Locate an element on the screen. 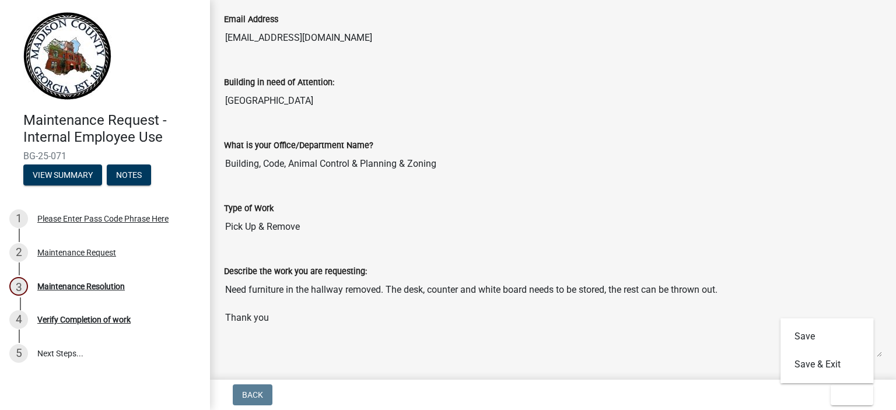 The height and width of the screenshot is (410, 896). div: 4 is located at coordinates (19, 320).